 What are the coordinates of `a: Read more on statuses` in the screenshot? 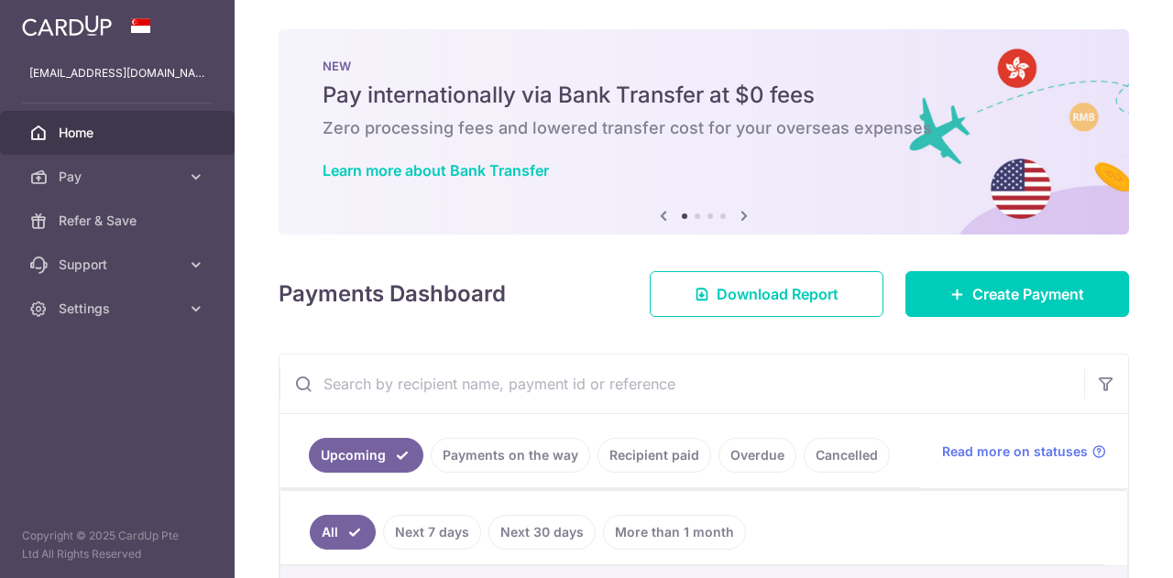 It's located at (1023, 452).